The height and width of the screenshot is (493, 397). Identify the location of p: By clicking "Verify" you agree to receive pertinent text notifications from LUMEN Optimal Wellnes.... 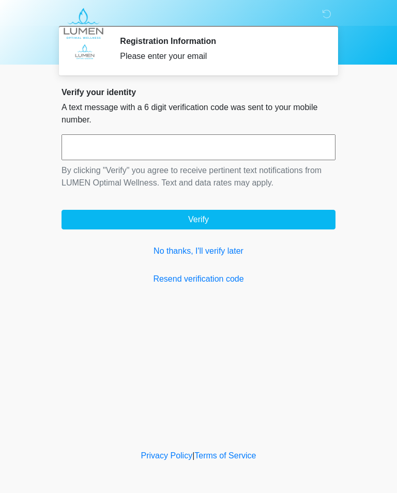
(198, 177).